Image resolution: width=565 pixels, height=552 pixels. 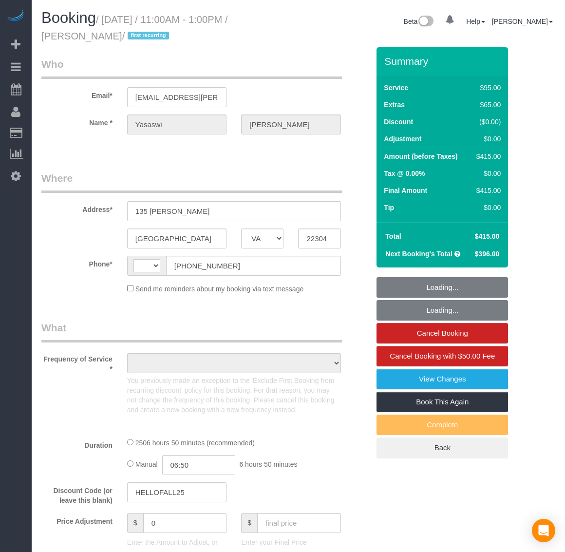 What do you see at coordinates (77, 362) in the screenshot?
I see `label: Frequency of Service *` at bounding box center [77, 362].